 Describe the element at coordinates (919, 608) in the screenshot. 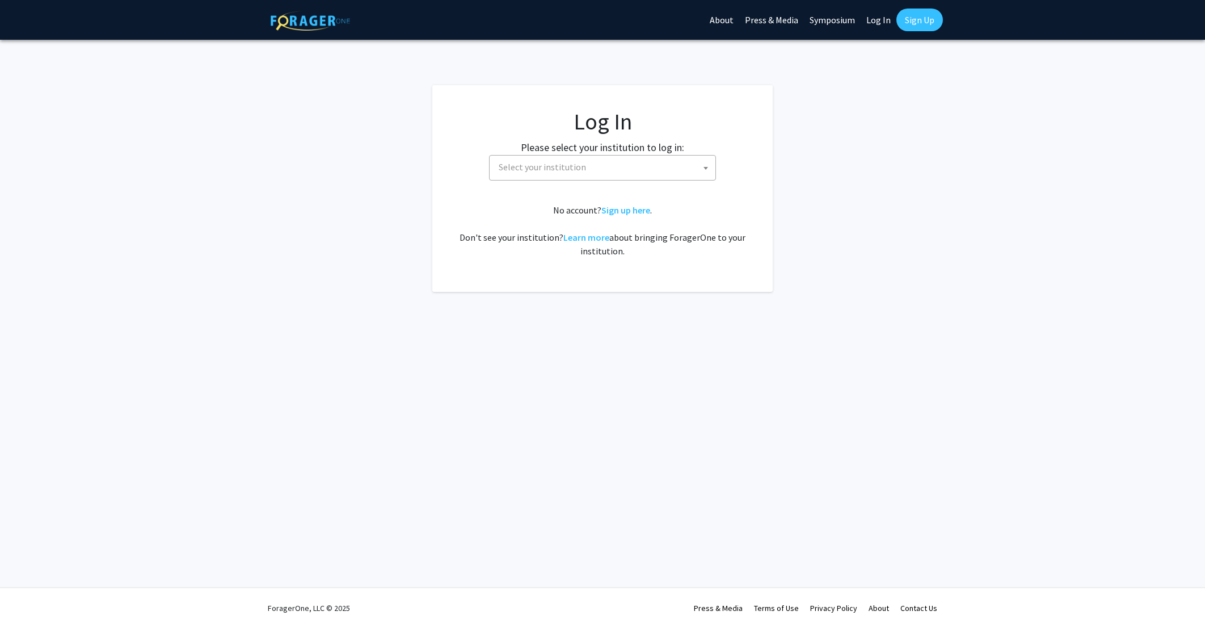

I see `a: Contact Us` at that location.